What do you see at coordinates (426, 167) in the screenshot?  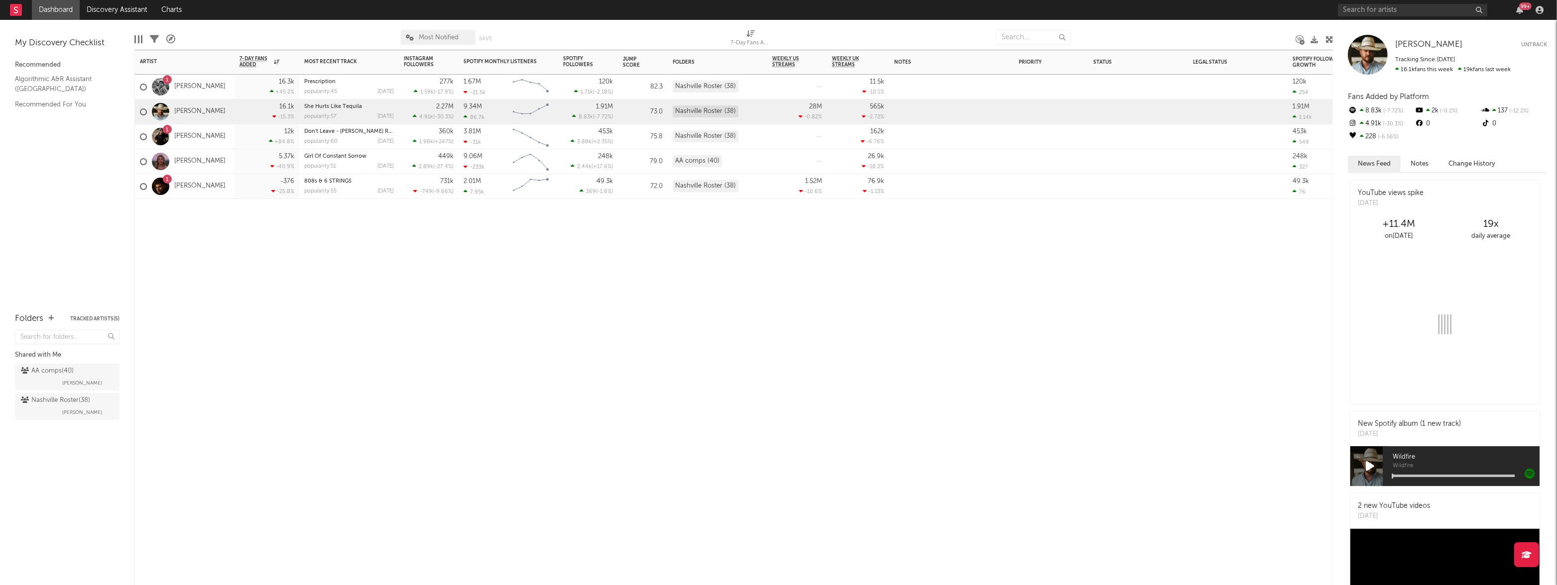 I see `span: 2.89k` at bounding box center [426, 167].